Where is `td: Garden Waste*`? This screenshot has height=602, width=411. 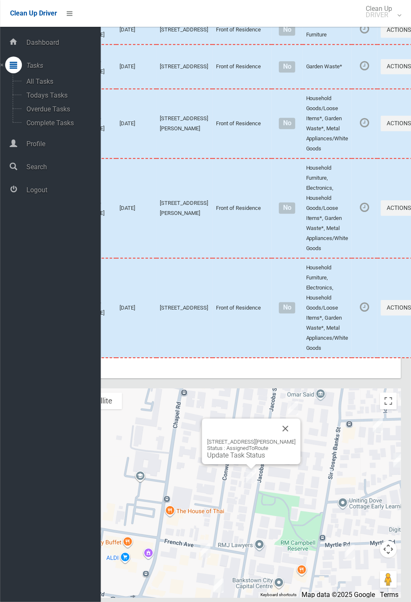 td: Garden Waste* is located at coordinates (327, 66).